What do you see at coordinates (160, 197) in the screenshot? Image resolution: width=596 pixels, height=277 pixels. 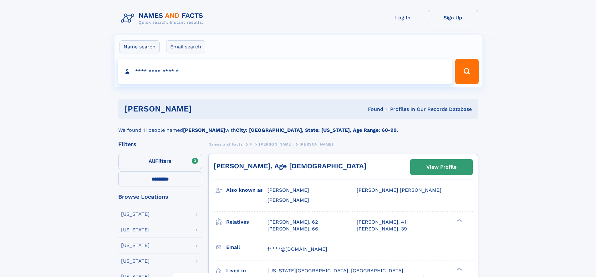 I see `div: Browse Locations` at bounding box center [160, 197].